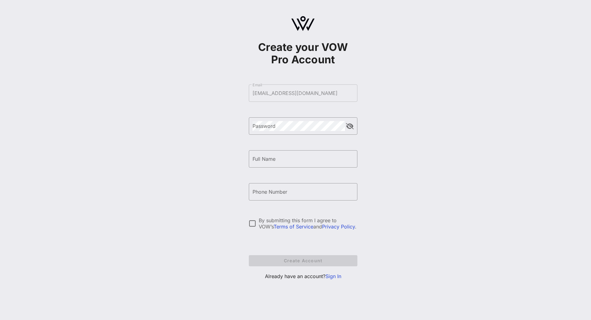 This screenshot has height=320, width=591. I want to click on button: append icon, so click(350, 126).